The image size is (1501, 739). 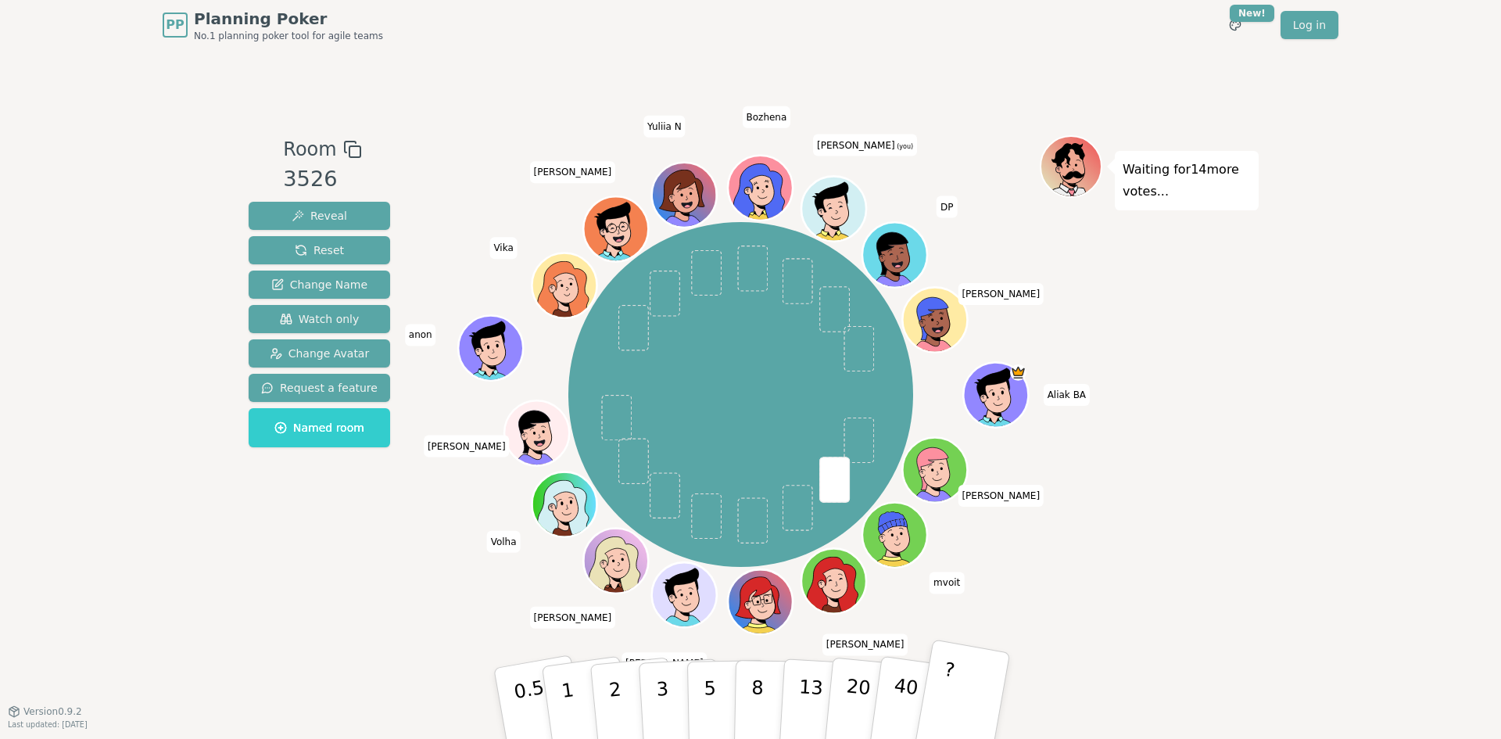 I want to click on span: Version 0.9.2, so click(x=52, y=712).